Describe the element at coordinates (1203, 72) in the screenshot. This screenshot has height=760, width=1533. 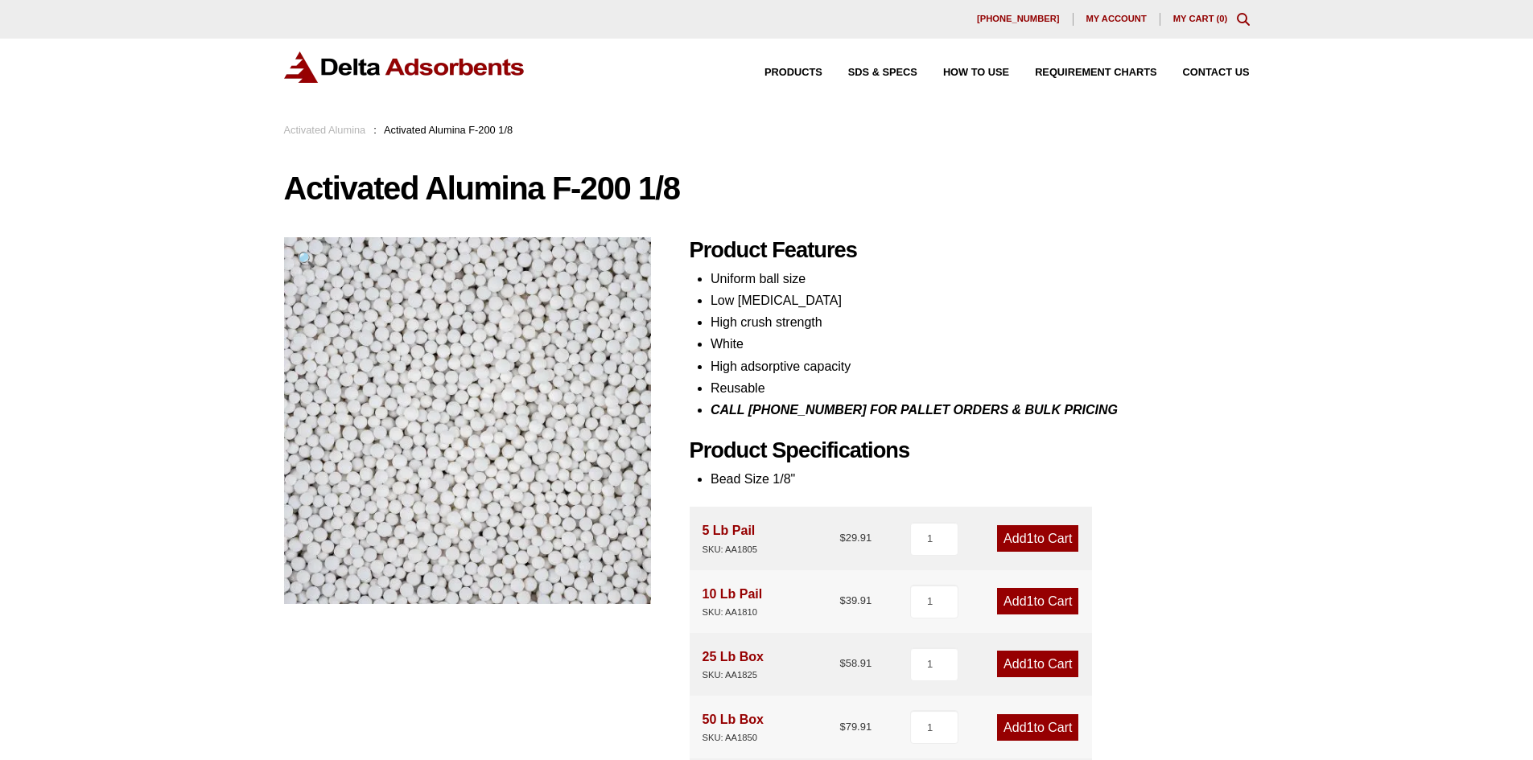
I see `a: Contact Us` at that location.